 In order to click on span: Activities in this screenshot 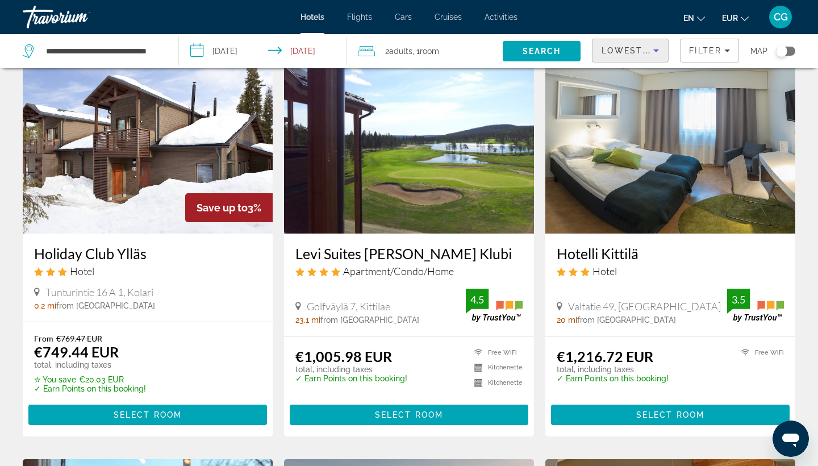, I will do `click(501, 17)`.